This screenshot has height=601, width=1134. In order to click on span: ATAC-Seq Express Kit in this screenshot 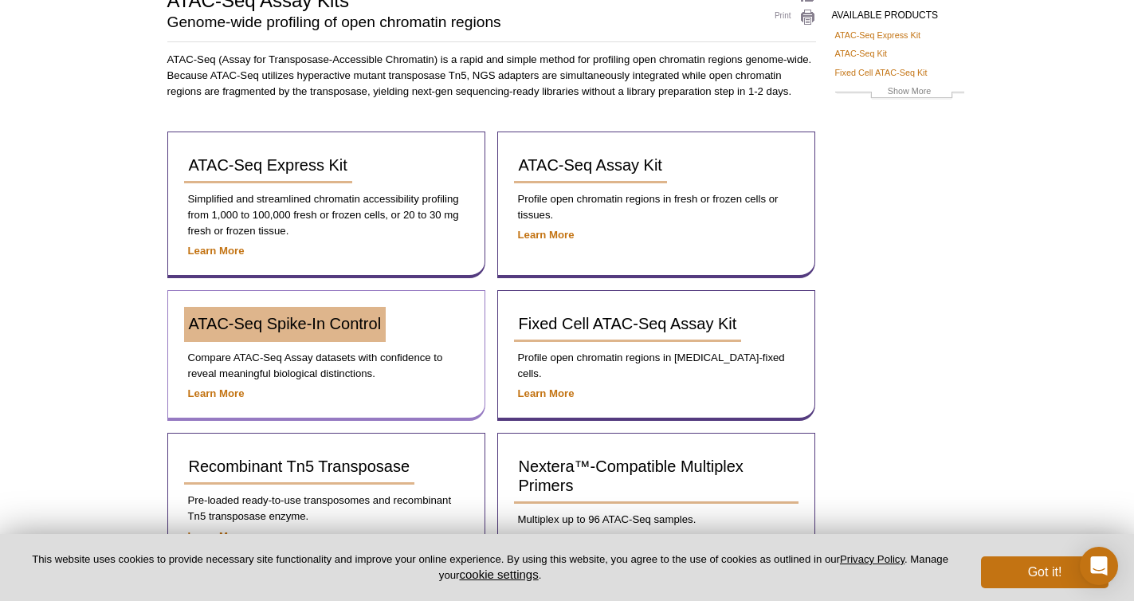, I will do `click(268, 165)`.